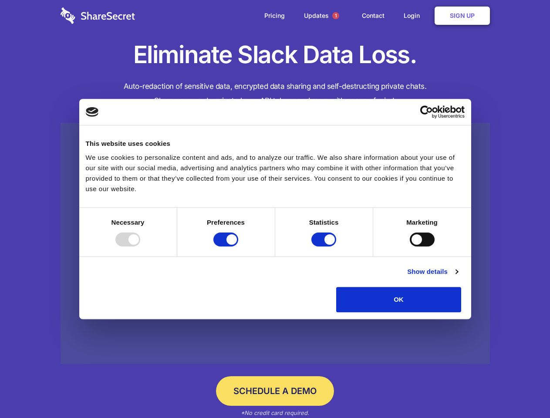 Image resolution: width=550 pixels, height=418 pixels. What do you see at coordinates (98, 16) in the screenshot?
I see `img: logo-wordmark-white-trans-d4663122ce5f474addd5e946df7df03e33cb6a1c49d2221995e7729f52c070b2.svg` at bounding box center [98, 16].